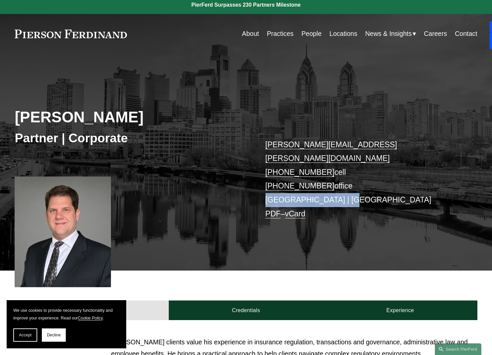 This screenshot has width=492, height=355. What do you see at coordinates (466, 34) in the screenshot?
I see `a: Contact` at bounding box center [466, 34].